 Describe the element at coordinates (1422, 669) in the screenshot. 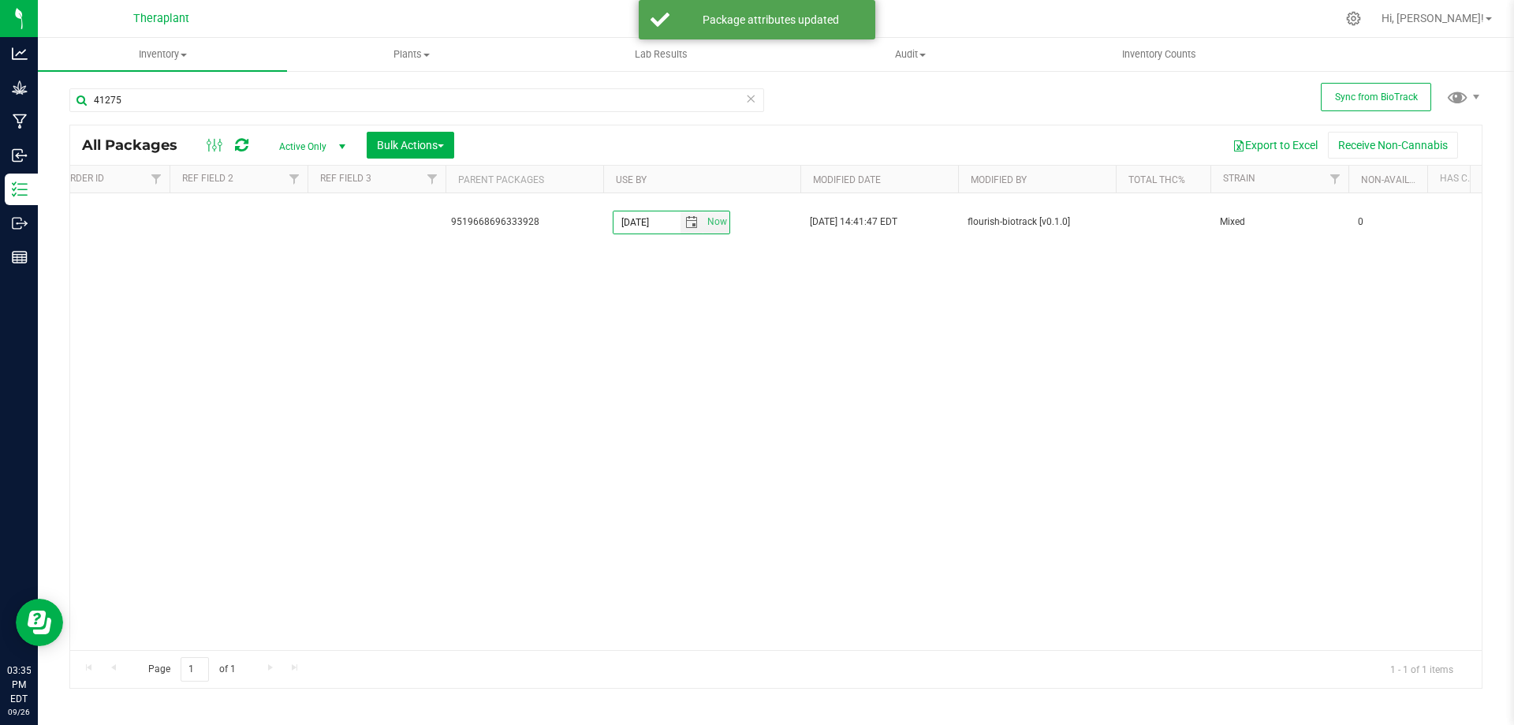

I see `span: 1 - 1 of 1 items` at that location.